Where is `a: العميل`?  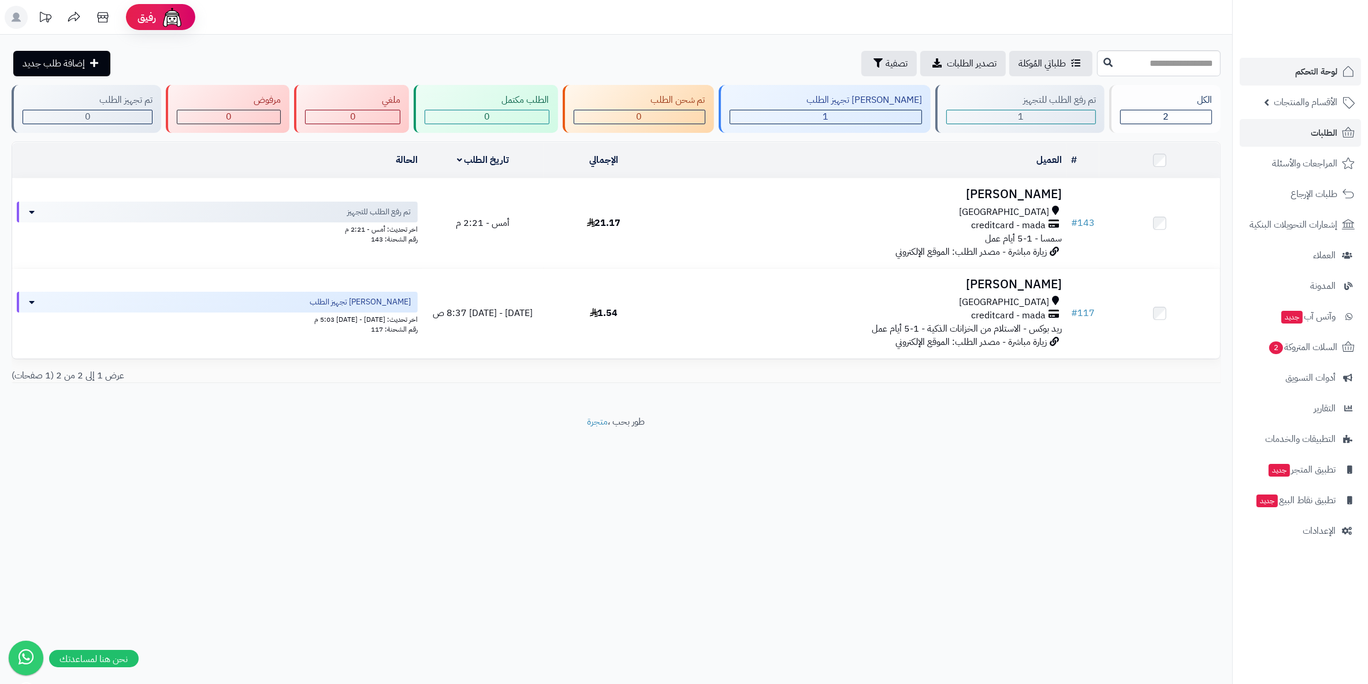
a: العميل is located at coordinates (1049, 160).